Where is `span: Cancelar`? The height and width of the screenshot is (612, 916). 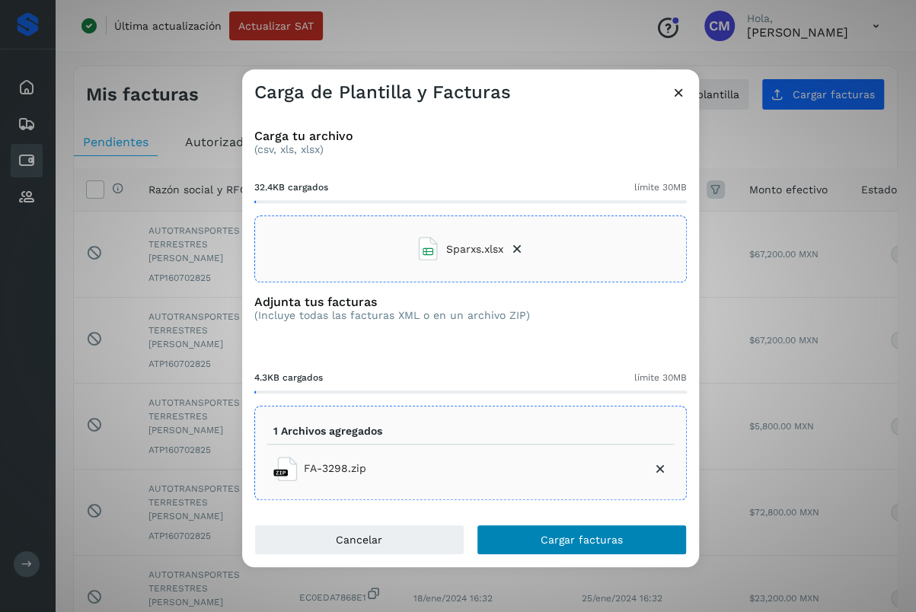
span: Cancelar is located at coordinates (359, 540).